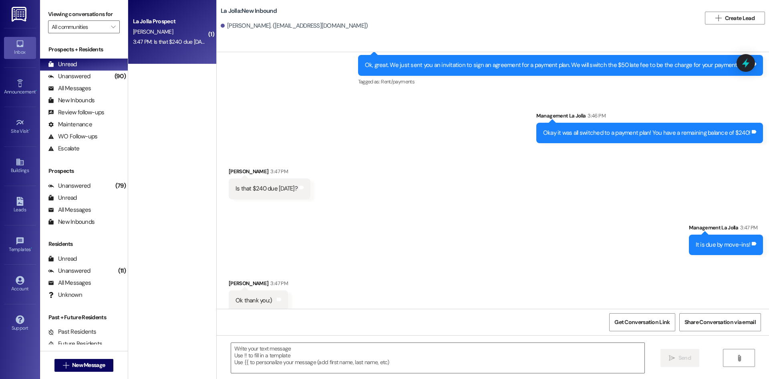 This screenshot has height=379, width=769. What do you see at coordinates (84, 365) in the screenshot?
I see `button: New Message` at bounding box center [84, 365].